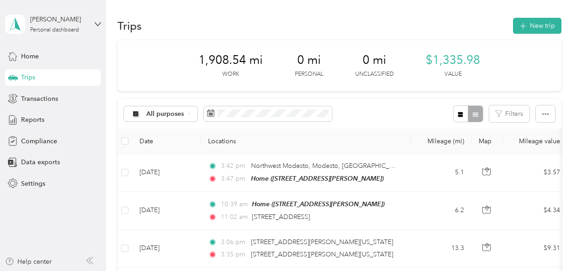  Describe the element at coordinates (166, 141) in the screenshot. I see `th: Date` at that location.